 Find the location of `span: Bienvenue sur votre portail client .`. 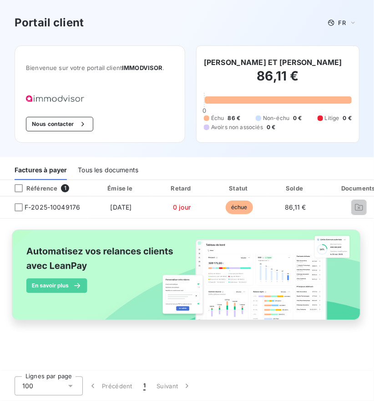

span: Bienvenue sur votre portail client . is located at coordinates (100, 68).